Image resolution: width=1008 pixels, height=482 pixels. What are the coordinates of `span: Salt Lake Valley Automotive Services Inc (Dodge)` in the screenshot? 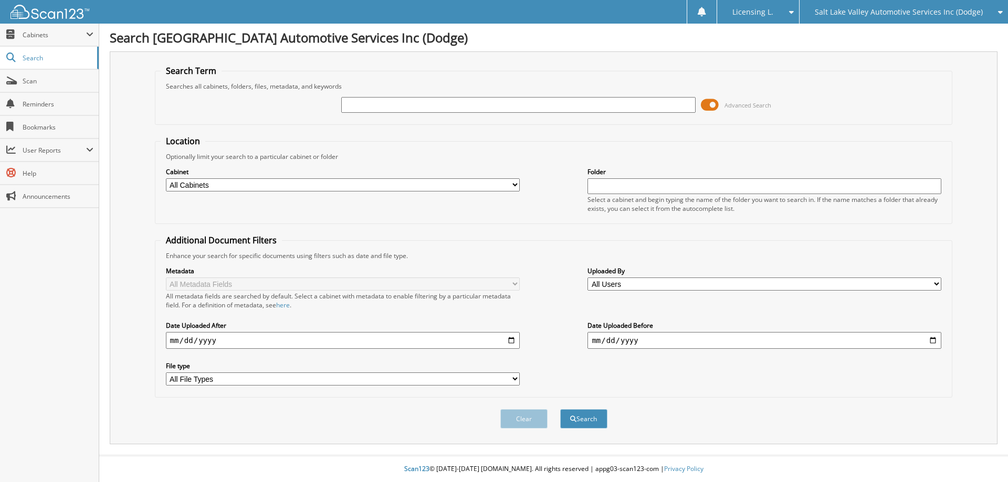 It's located at (899, 12).